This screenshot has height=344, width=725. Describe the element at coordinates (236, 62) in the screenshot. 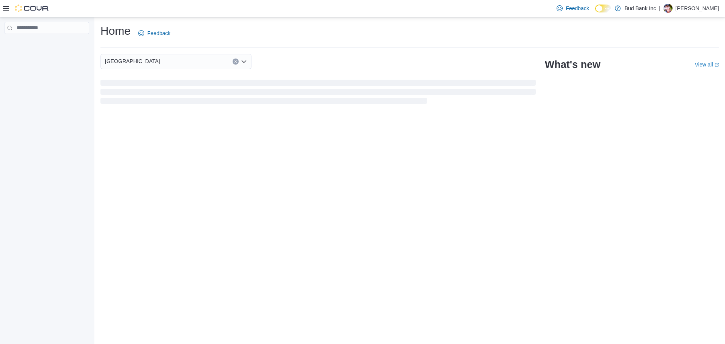

I see `button: Clear input` at that location.